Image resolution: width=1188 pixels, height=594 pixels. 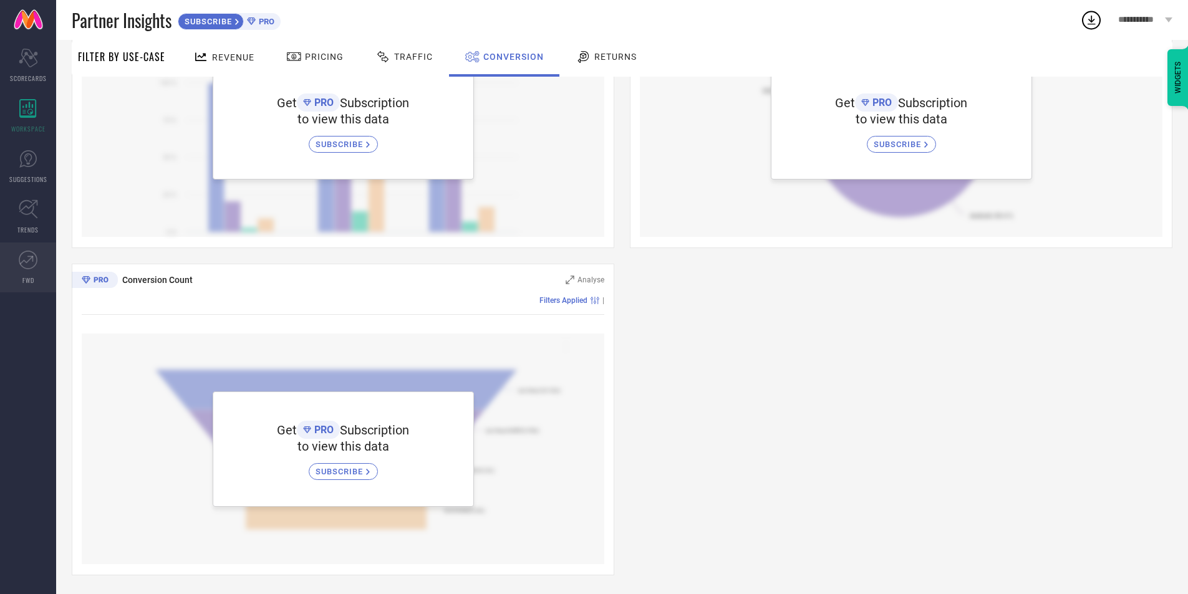 What do you see at coordinates (1091, 20) in the screenshot?
I see `div: Open download list` at bounding box center [1091, 20].